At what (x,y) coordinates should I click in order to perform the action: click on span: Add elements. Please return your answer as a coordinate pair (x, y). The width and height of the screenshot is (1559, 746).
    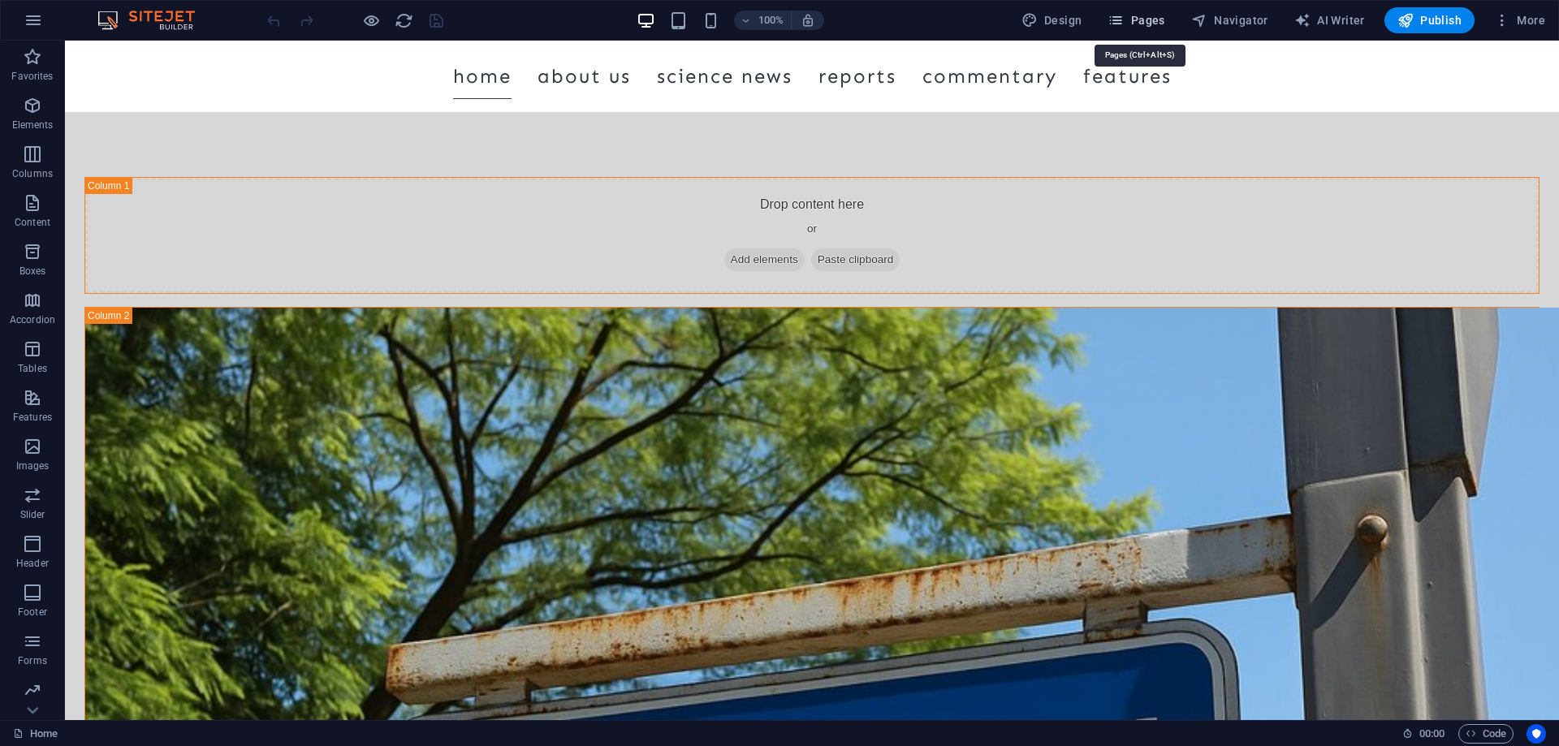
    Looking at the image, I should click on (699, 219).